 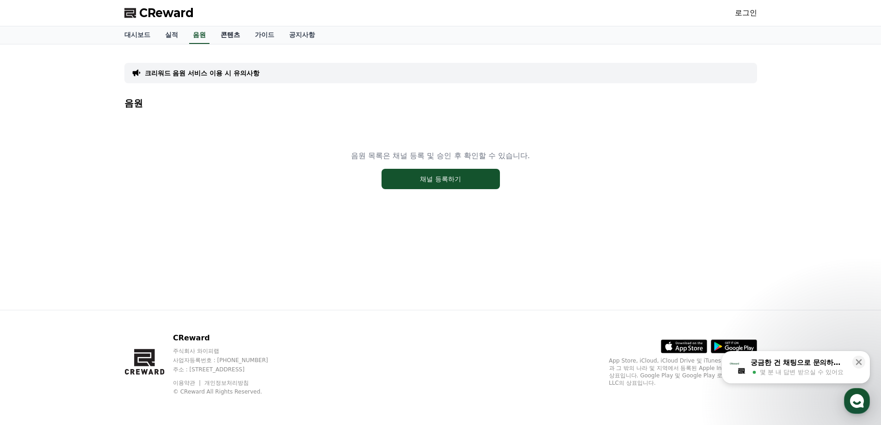 I want to click on span: 대화, so click(x=90, y=311).